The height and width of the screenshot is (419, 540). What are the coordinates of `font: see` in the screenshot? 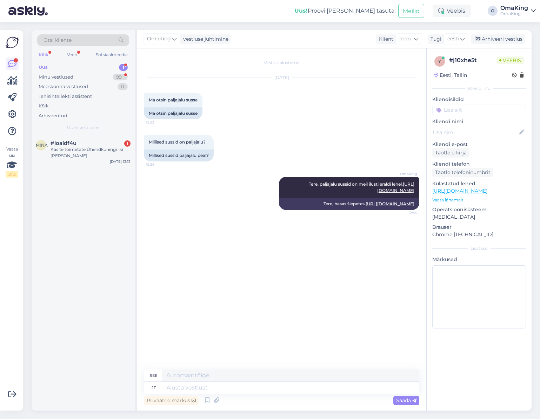 It's located at (153, 376).